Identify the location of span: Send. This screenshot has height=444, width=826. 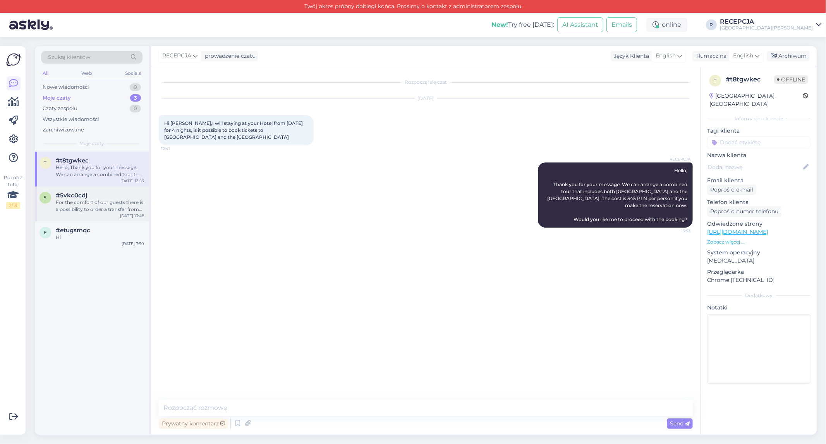
(680, 423).